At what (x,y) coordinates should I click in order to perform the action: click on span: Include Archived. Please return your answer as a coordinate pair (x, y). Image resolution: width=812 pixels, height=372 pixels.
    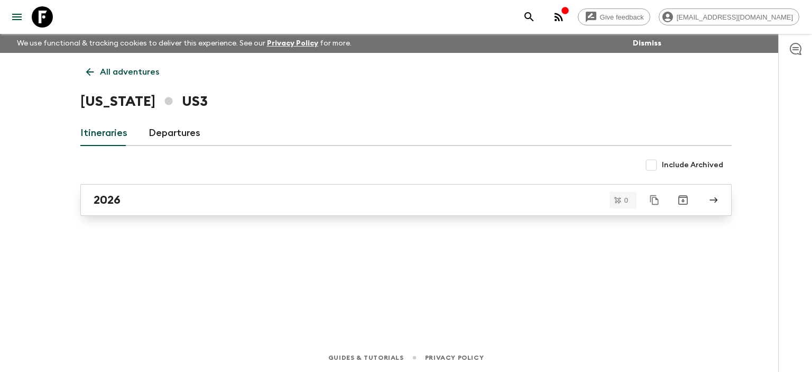
    Looking at the image, I should click on (693, 165).